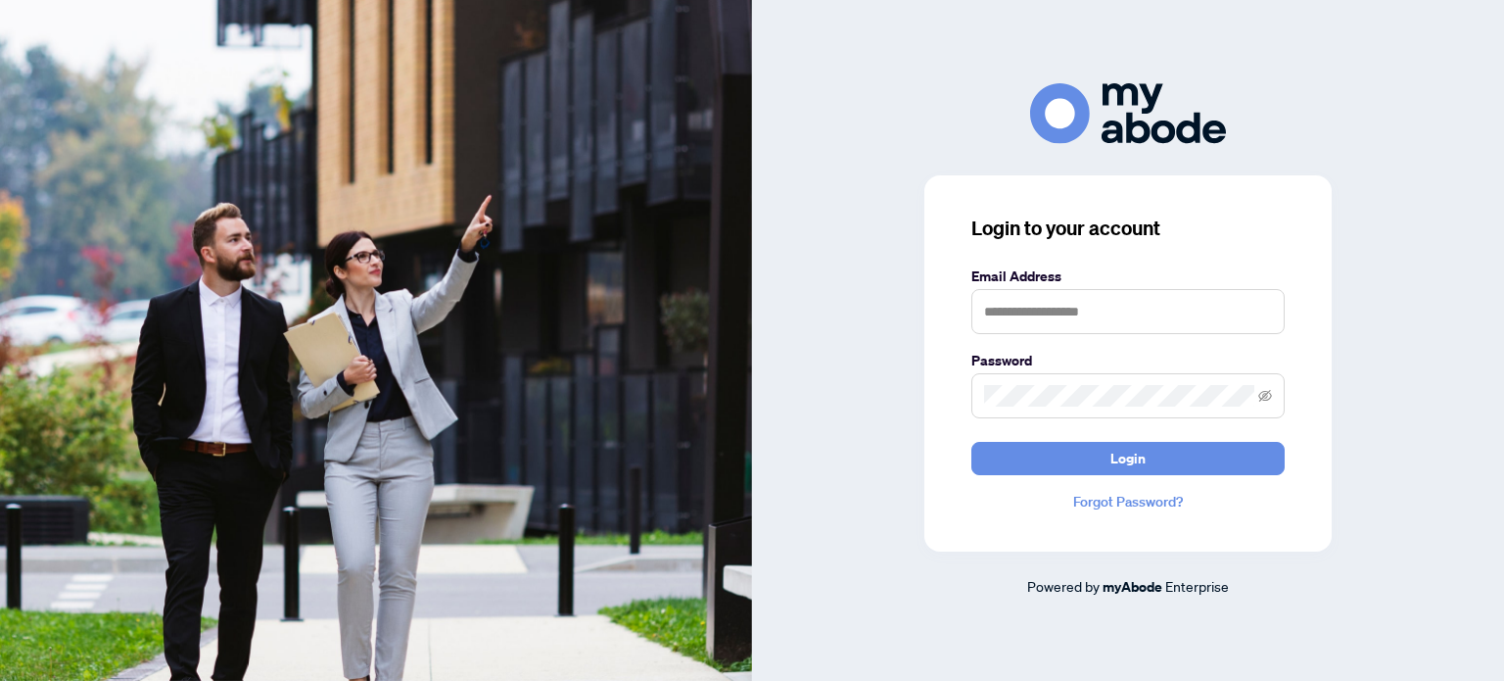 The height and width of the screenshot is (681, 1504). I want to click on span: eye-invisible, so click(1265, 396).